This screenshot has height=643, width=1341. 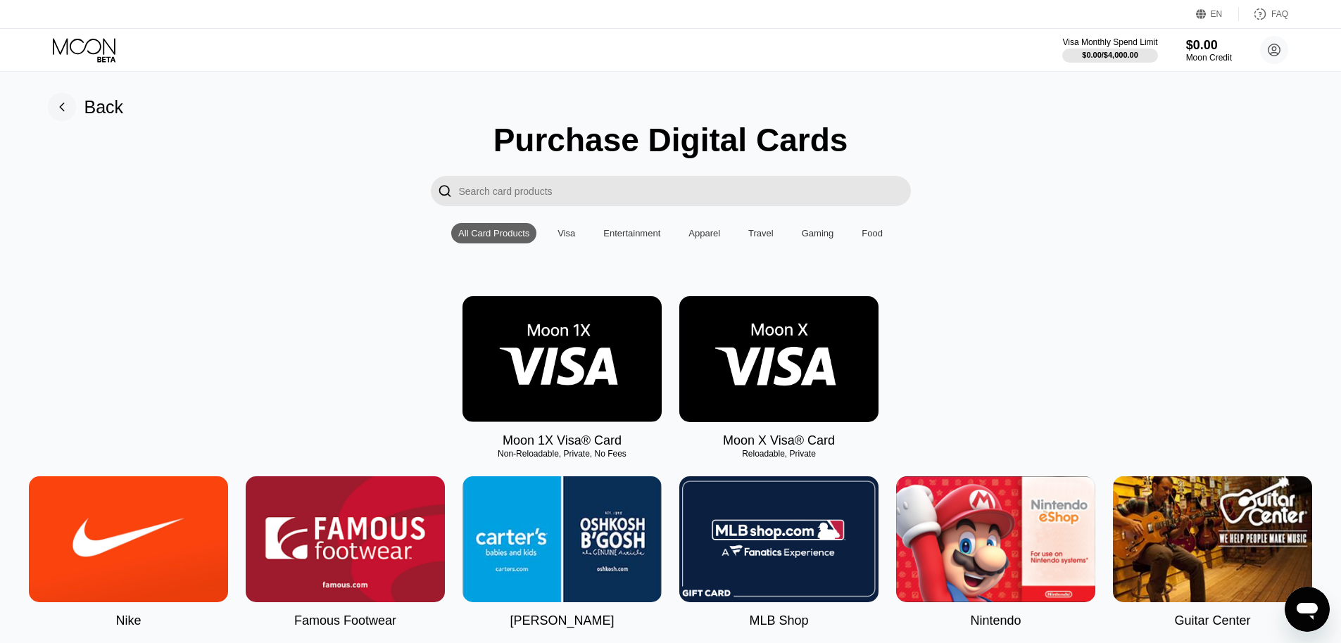 What do you see at coordinates (779, 441) in the screenshot?
I see `div: Moon X Visa® Card` at bounding box center [779, 441].